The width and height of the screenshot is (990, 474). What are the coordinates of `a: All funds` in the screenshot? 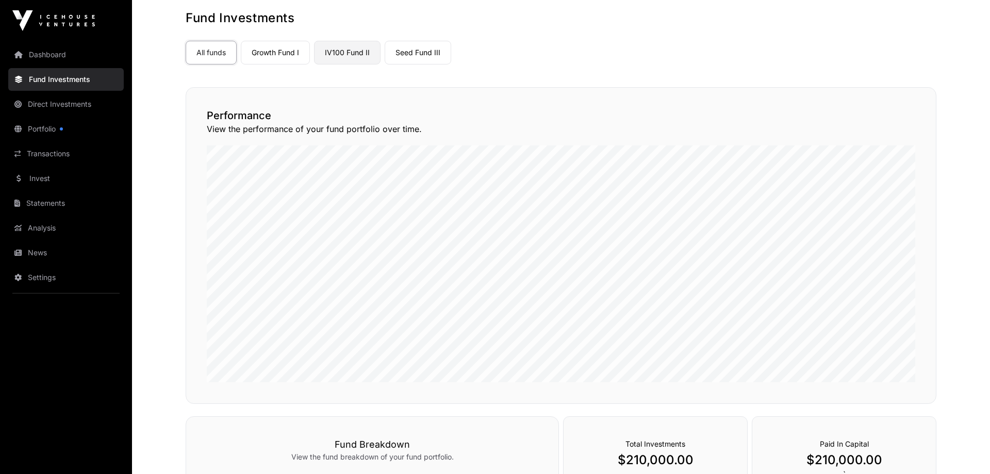 It's located at (211, 53).